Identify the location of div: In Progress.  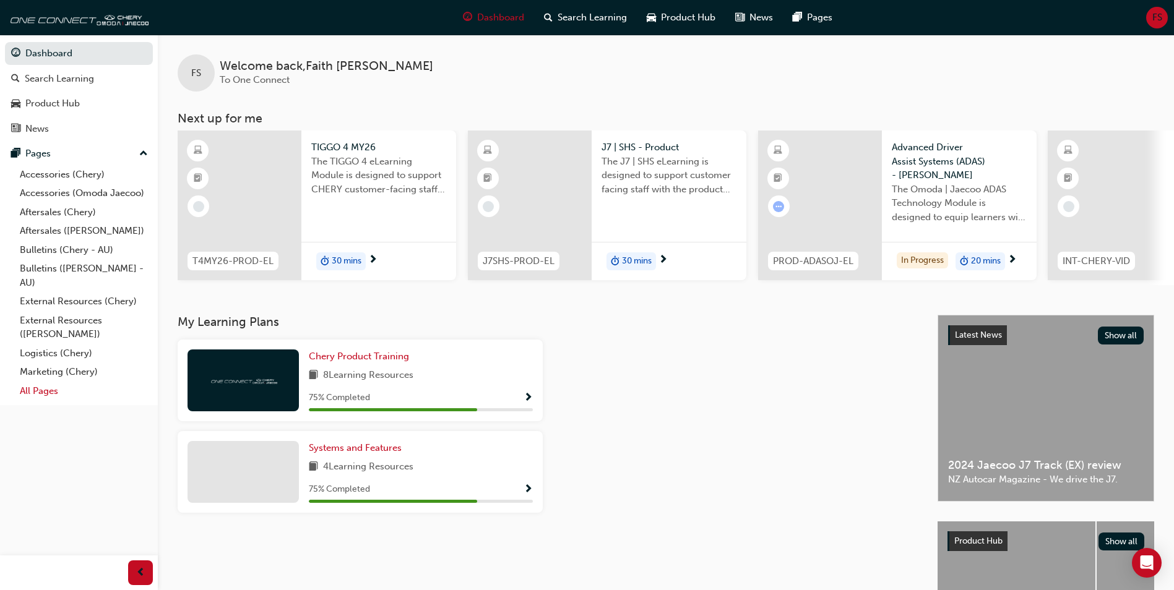
(922, 261).